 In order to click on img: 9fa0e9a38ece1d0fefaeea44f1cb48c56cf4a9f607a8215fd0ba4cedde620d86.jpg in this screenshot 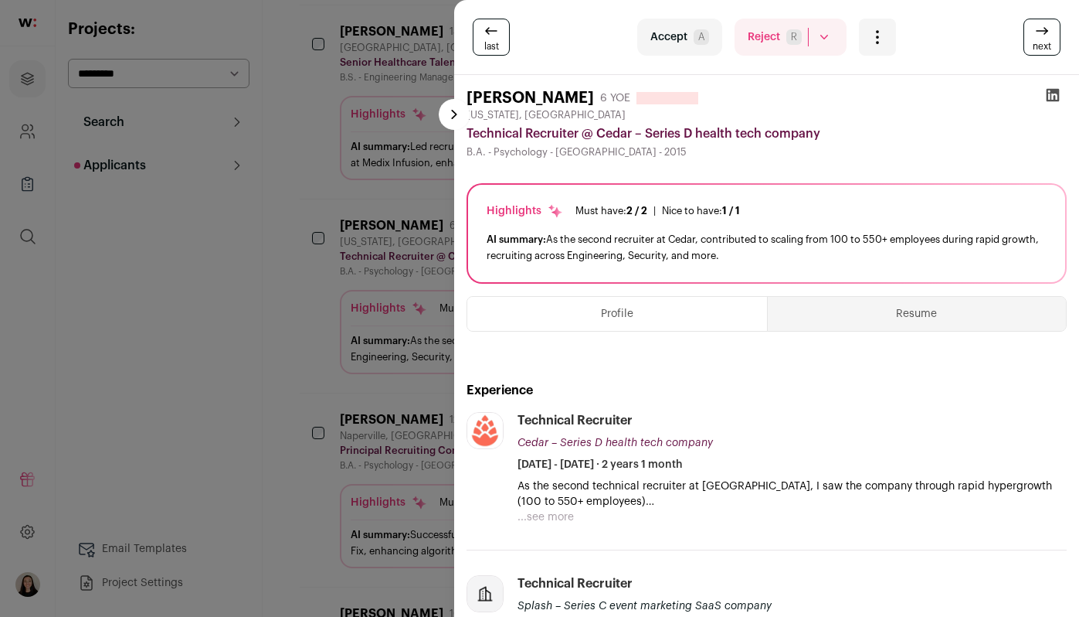, I will do `click(485, 430)`.